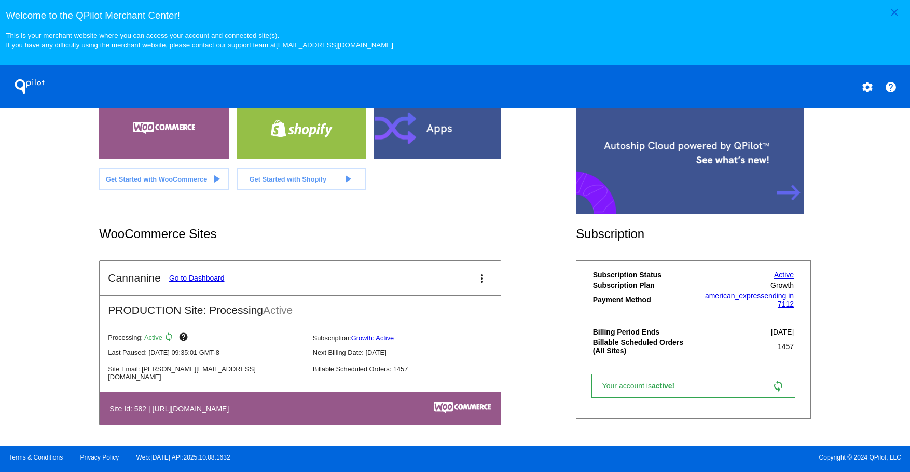 The width and height of the screenshot is (910, 472). What do you see at coordinates (895, 12) in the screenshot?
I see `mat-icon: close` at bounding box center [895, 12].